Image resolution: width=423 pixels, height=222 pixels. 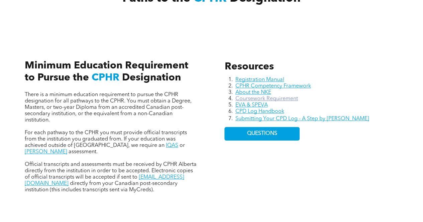 I want to click on a: QUESTIONS, so click(x=262, y=134).